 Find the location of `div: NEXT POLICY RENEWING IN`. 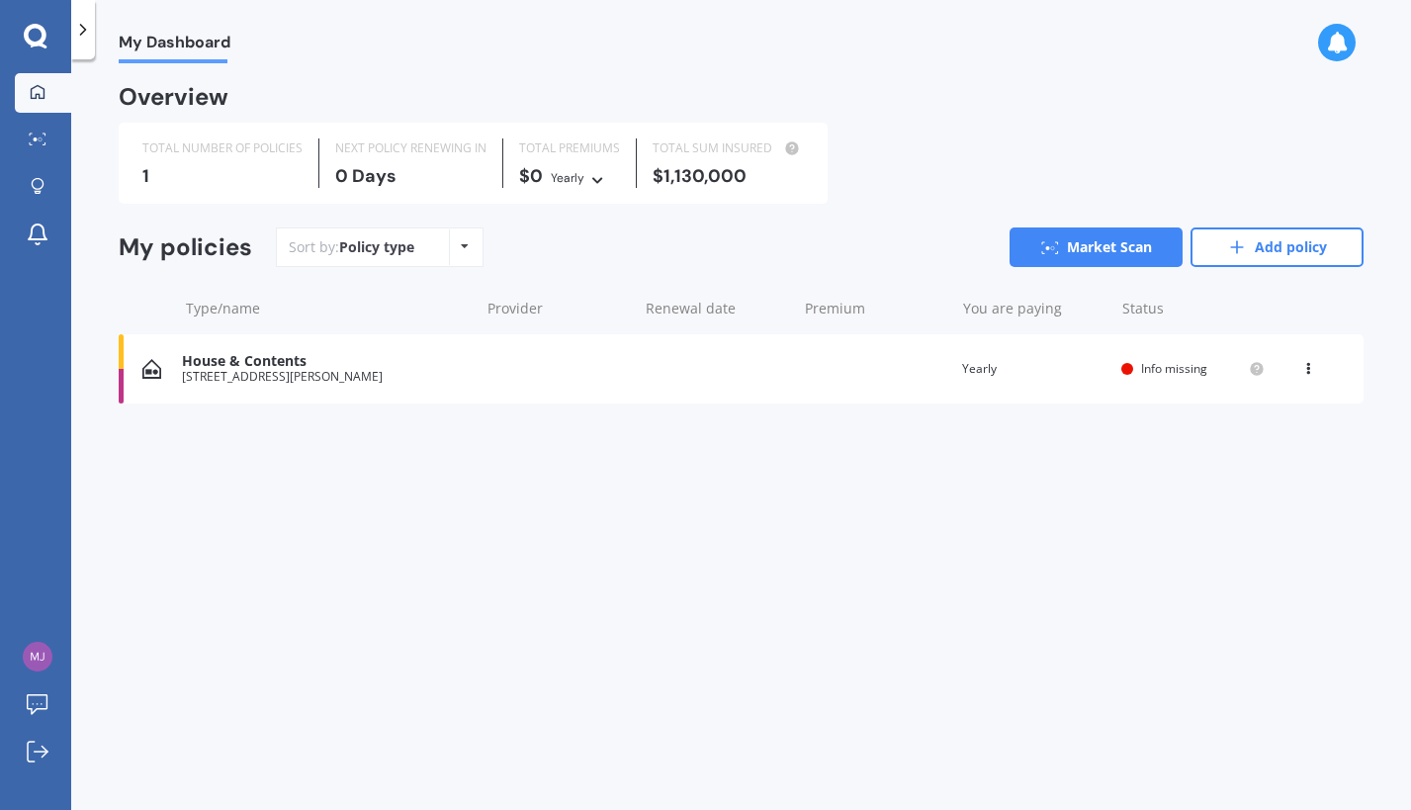

div: NEXT POLICY RENEWING IN is located at coordinates (410, 148).